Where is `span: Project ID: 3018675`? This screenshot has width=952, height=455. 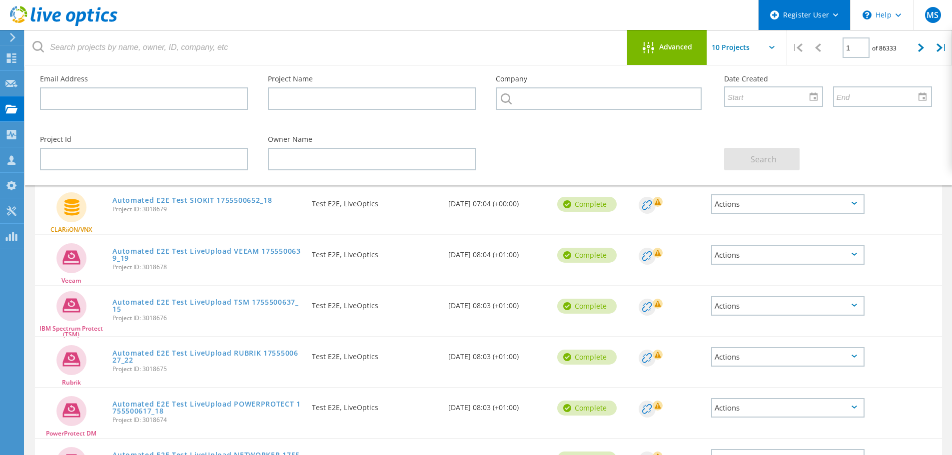 span: Project ID: 3018675 is located at coordinates (207, 369).